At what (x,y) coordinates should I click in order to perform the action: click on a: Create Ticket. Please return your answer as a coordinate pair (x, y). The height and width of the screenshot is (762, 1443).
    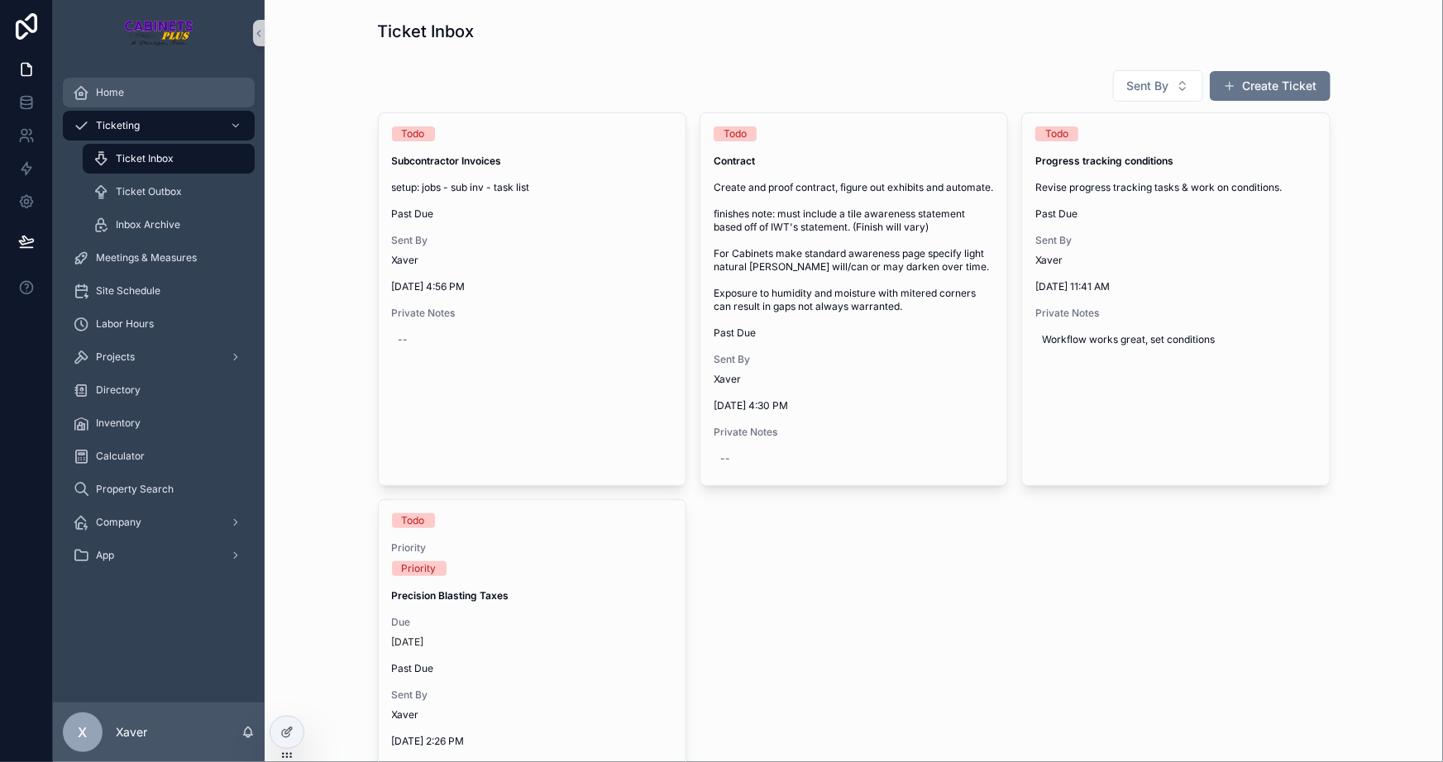
    Looking at the image, I should click on (1270, 86).